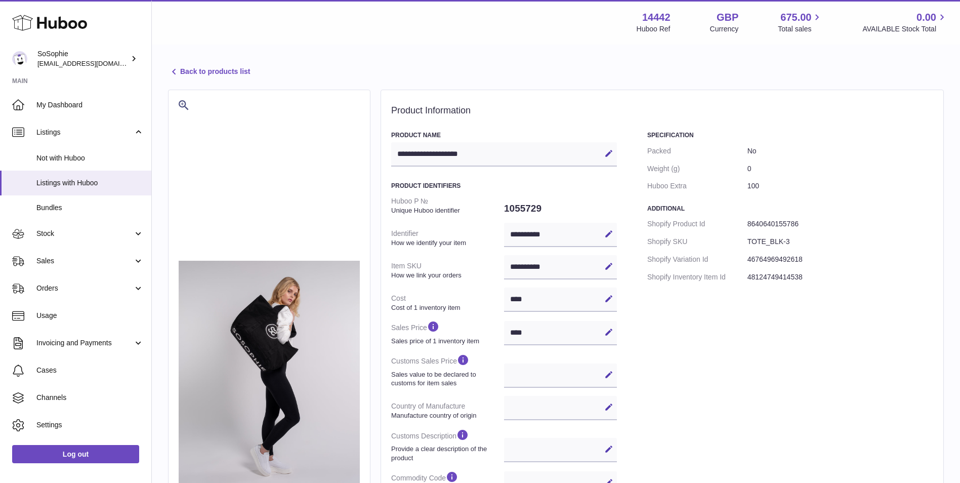  What do you see at coordinates (697, 277) in the screenshot?
I see `dt: Shopify Inventory Item Id` at bounding box center [697, 277].